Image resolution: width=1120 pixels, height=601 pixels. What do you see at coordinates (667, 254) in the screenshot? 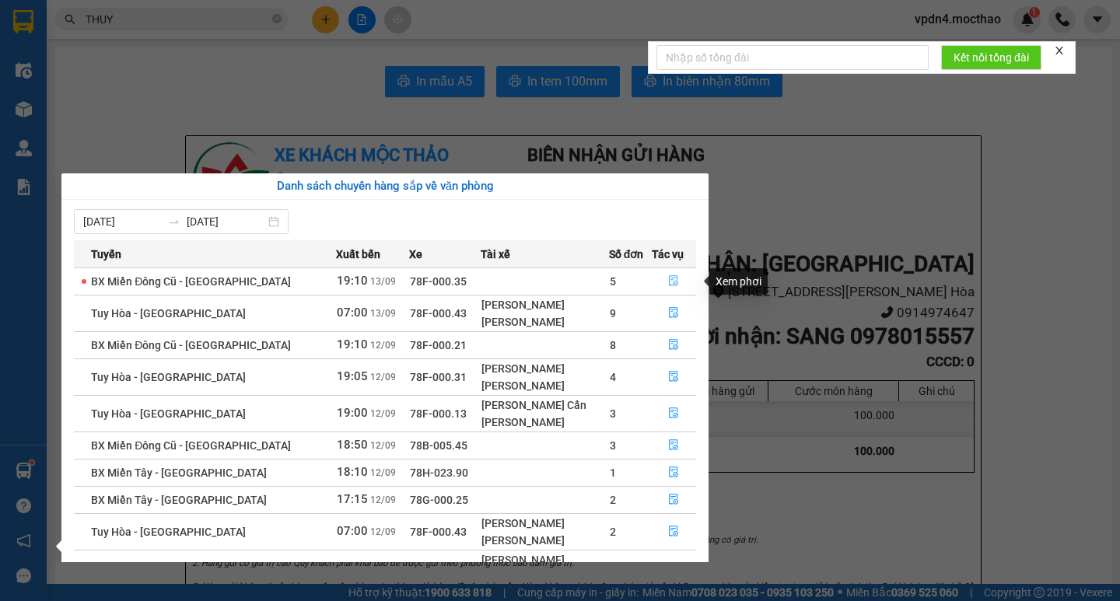
I see `span: Tác vụ` at bounding box center [667, 254].